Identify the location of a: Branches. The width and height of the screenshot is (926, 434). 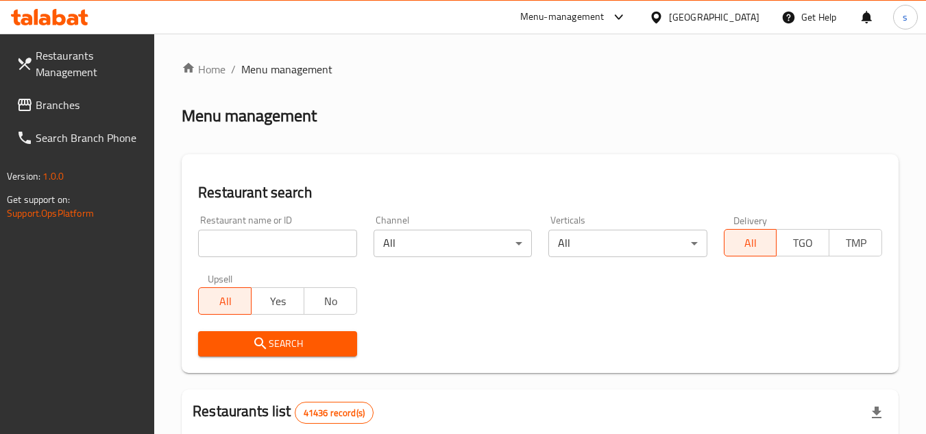
(80, 105).